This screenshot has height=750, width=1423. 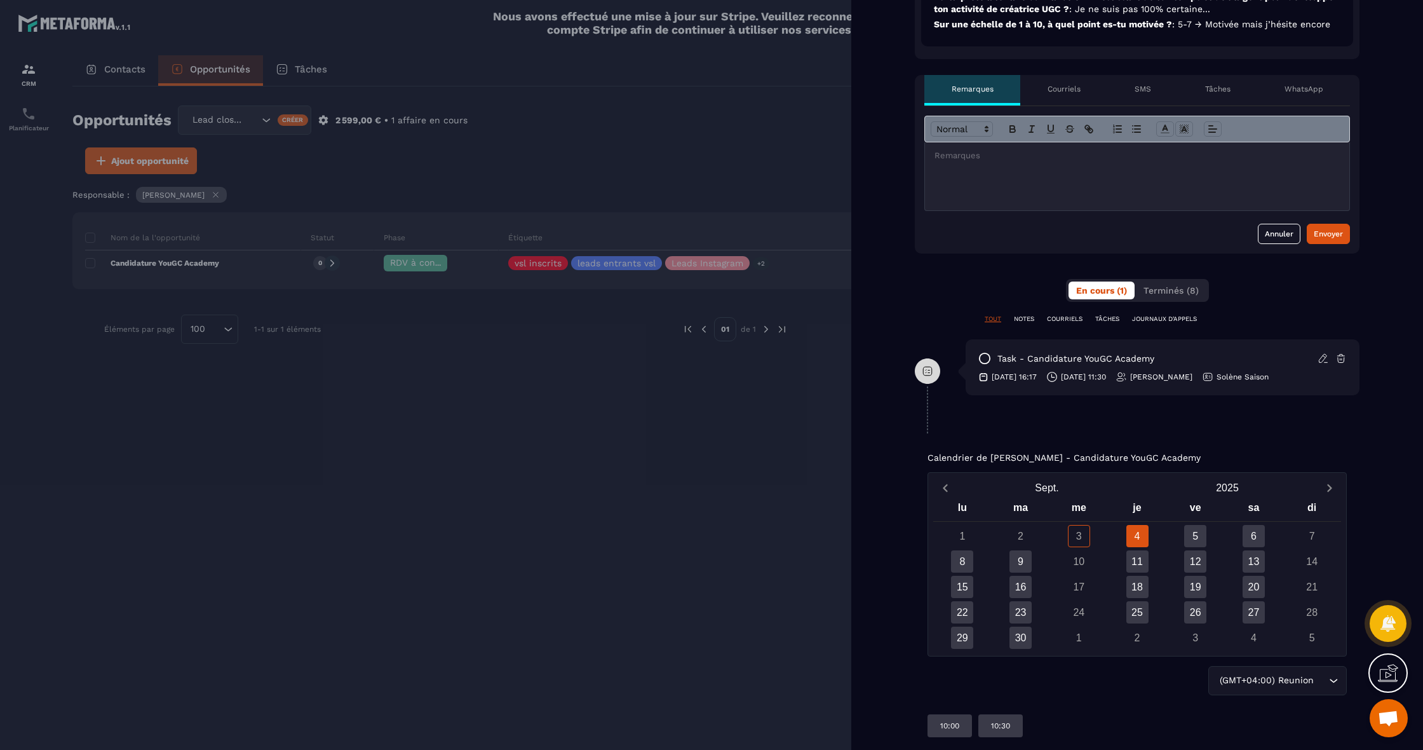 What do you see at coordinates (1024, 319) in the screenshot?
I see `p: NOTES` at bounding box center [1024, 319].